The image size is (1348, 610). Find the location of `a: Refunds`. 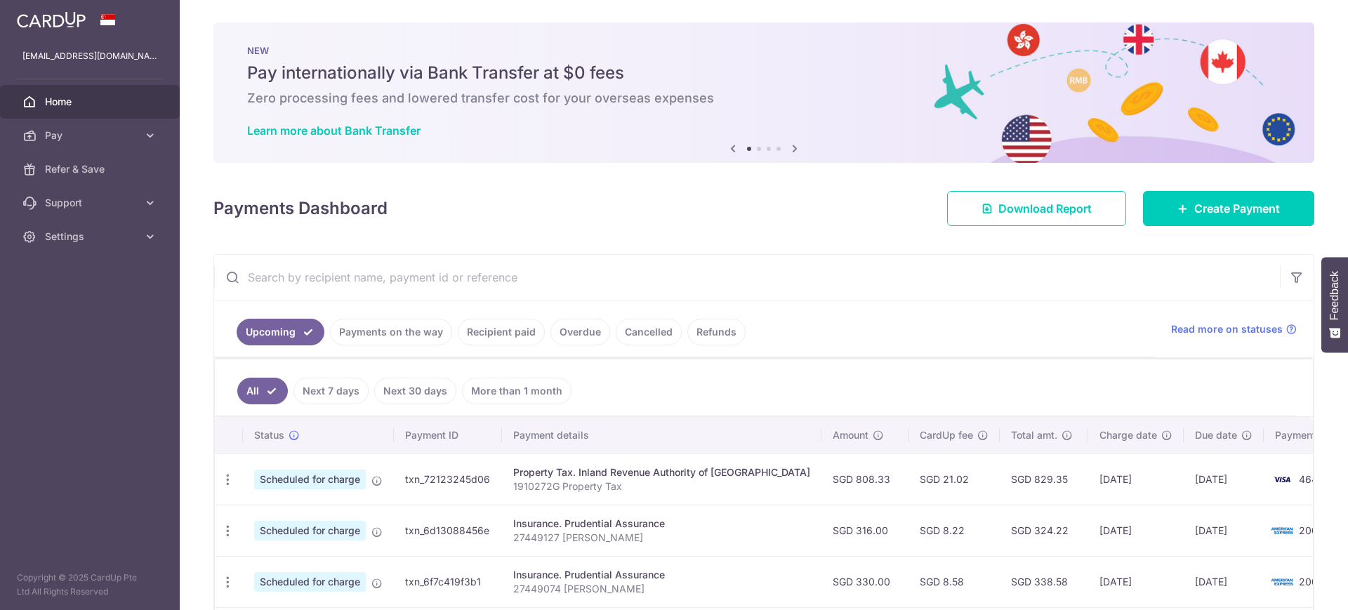

a: Refunds is located at coordinates (716, 332).